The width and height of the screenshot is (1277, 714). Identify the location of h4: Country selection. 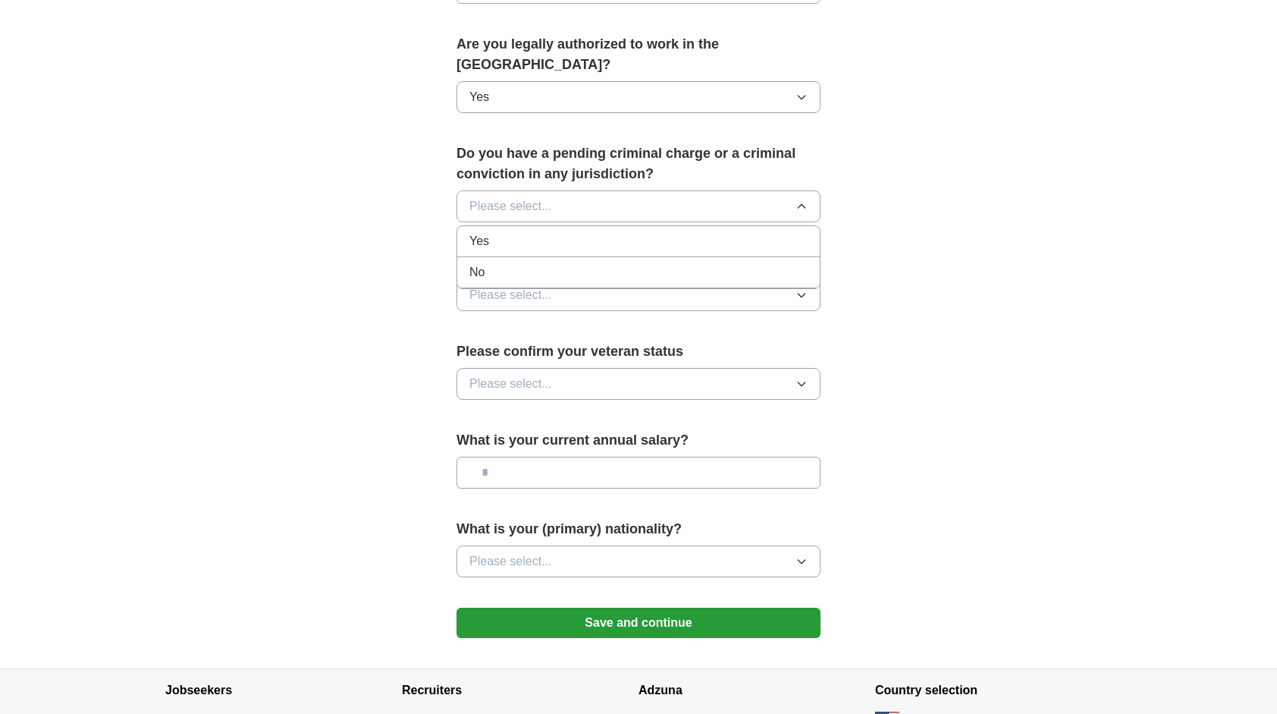
(994, 690).